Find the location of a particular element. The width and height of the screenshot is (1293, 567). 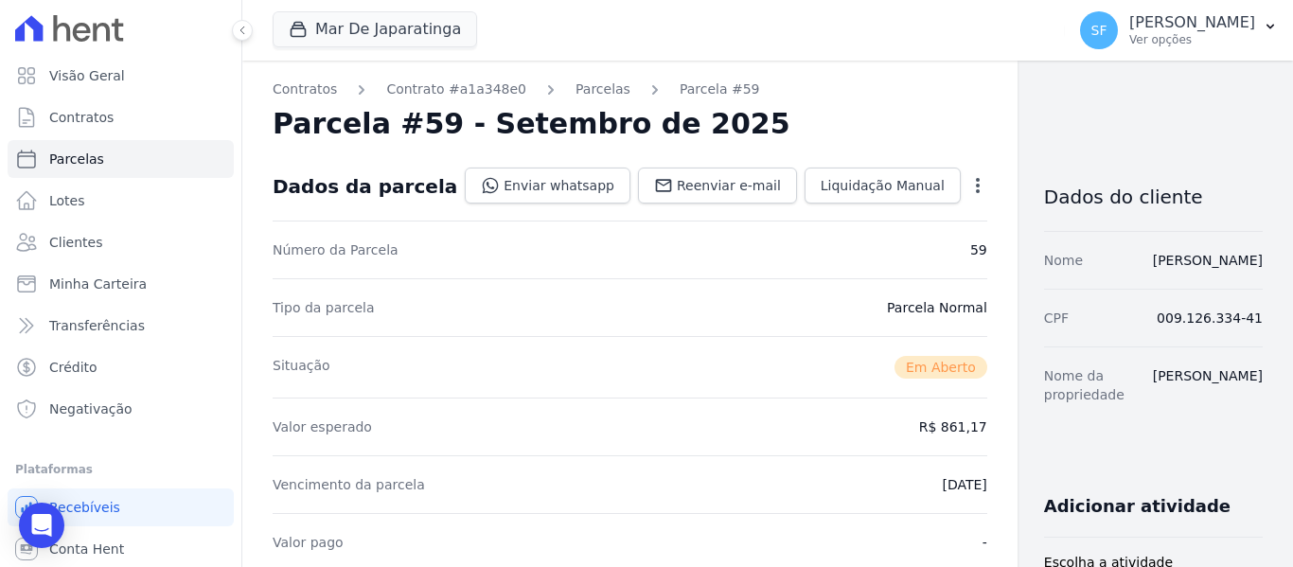

dt: Vencimento da parcela is located at coordinates (348, 485).